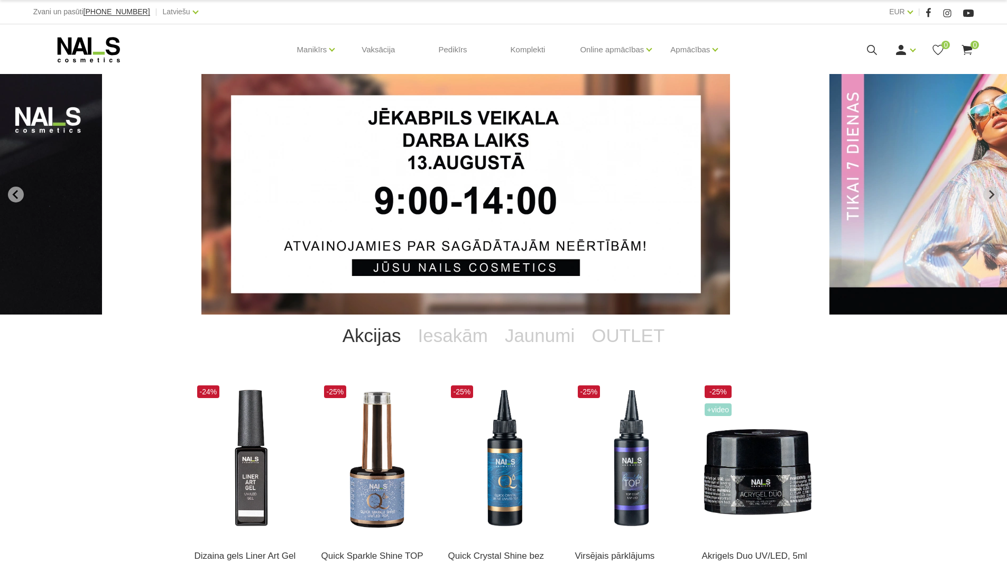  I want to click on img: Kas ir AKRIGELS “DUO GEL” un kādas problēmas tas risina?• Tas apvieno ērti modelējamā akrigela un..., so click(758, 459).